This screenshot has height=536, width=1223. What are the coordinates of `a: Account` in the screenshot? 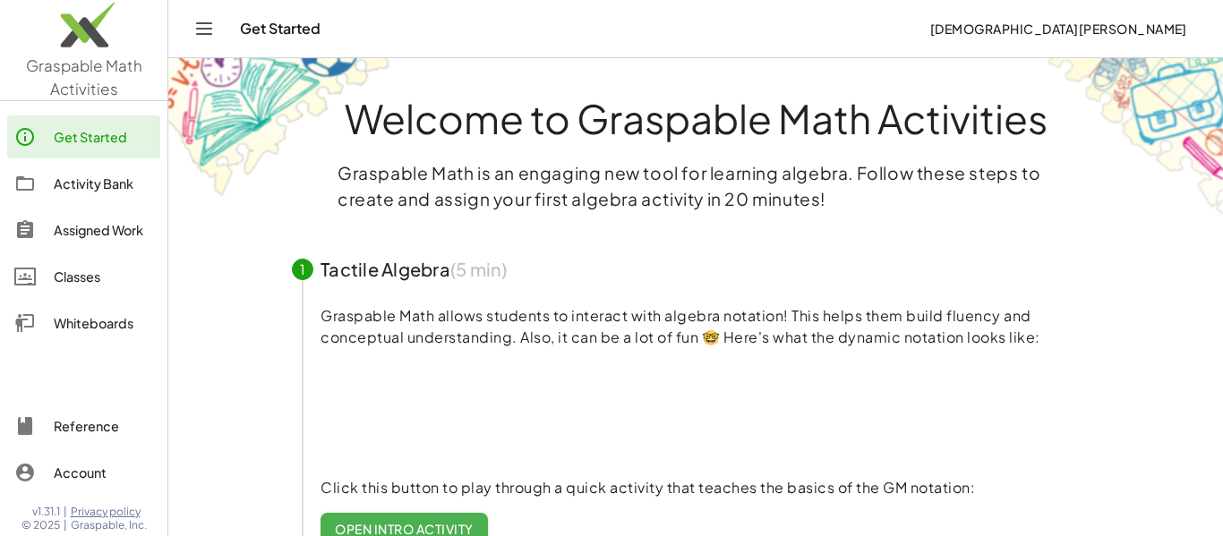 It's located at (83, 473).